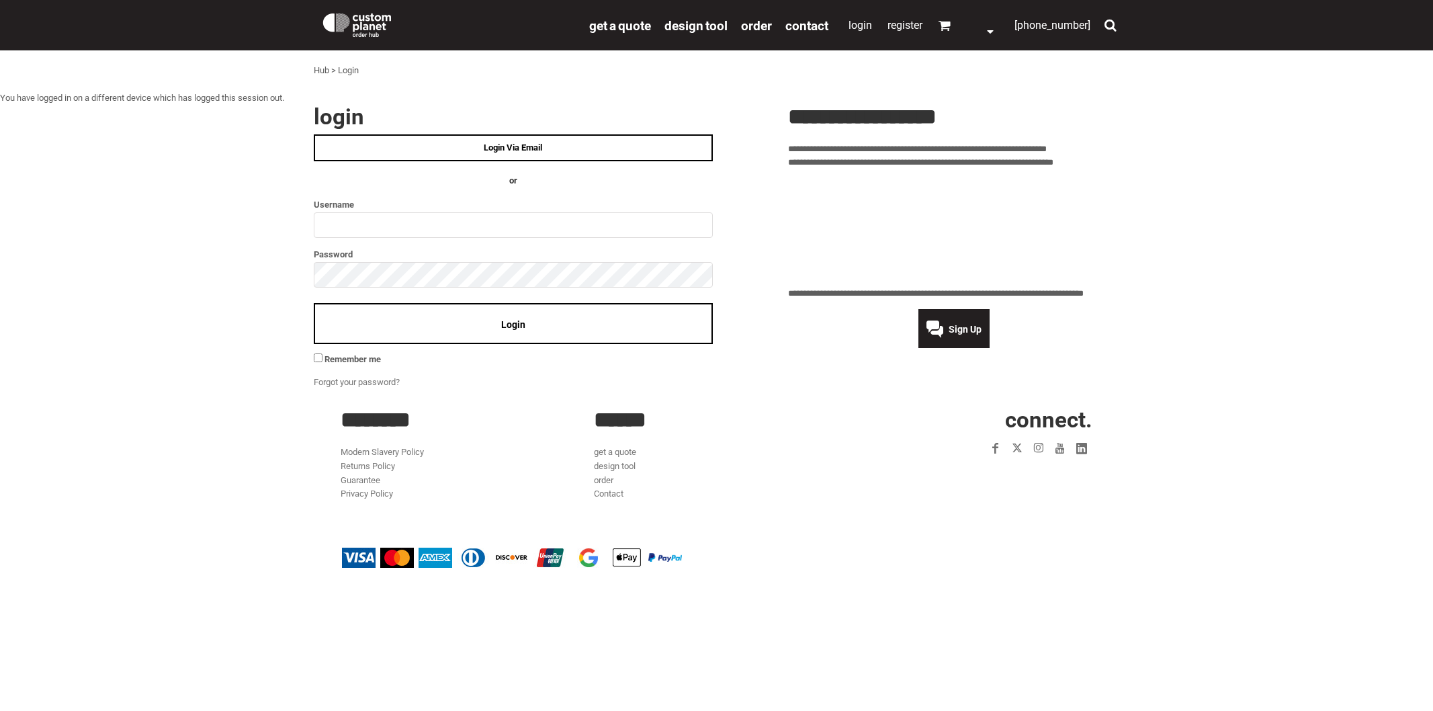  What do you see at coordinates (513, 147) in the screenshot?
I see `span: Login Via Email` at bounding box center [513, 147].